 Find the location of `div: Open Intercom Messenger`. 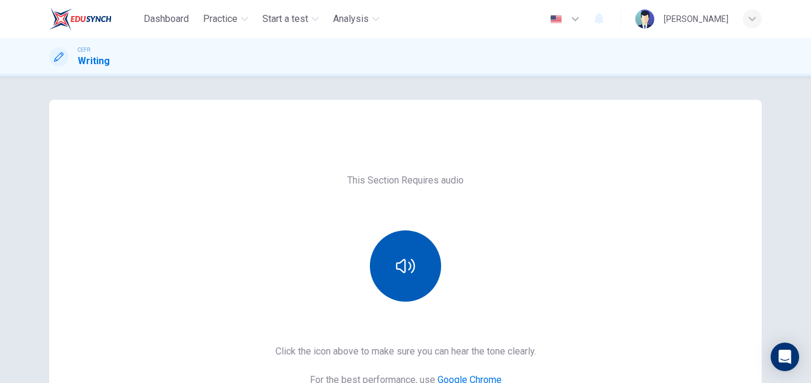

div: Open Intercom Messenger is located at coordinates (785, 357).